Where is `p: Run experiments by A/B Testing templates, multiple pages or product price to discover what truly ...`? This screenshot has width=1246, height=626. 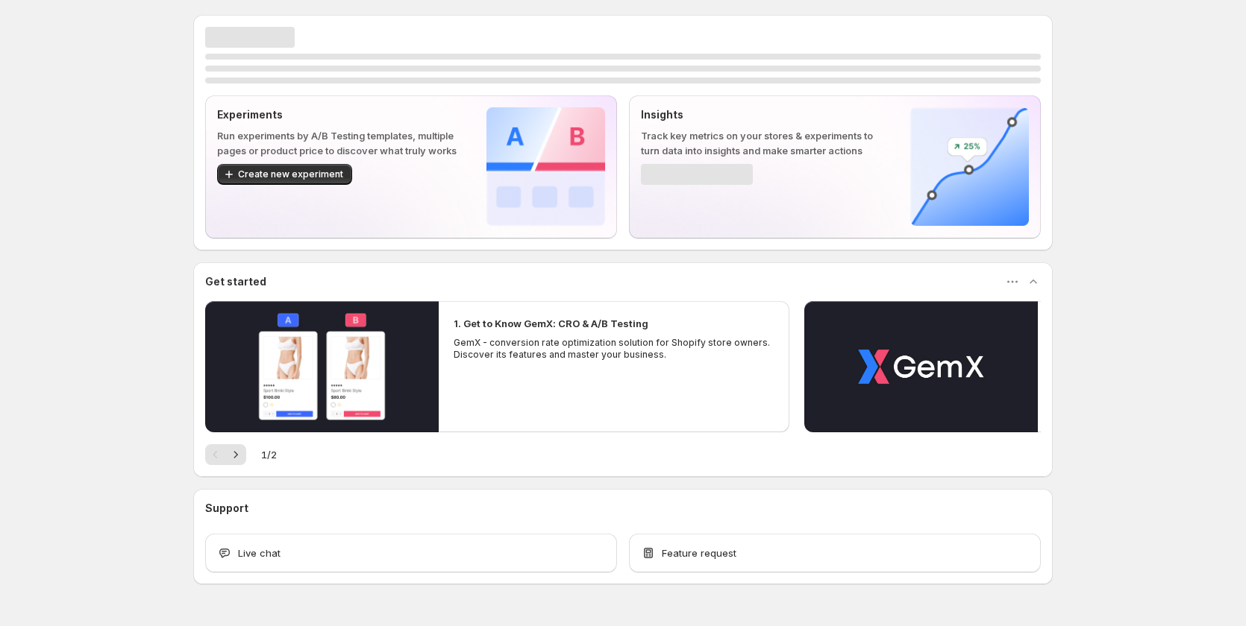
p: Run experiments by A/B Testing templates, multiple pages or product price to discover what truly ... is located at coordinates (339, 143).